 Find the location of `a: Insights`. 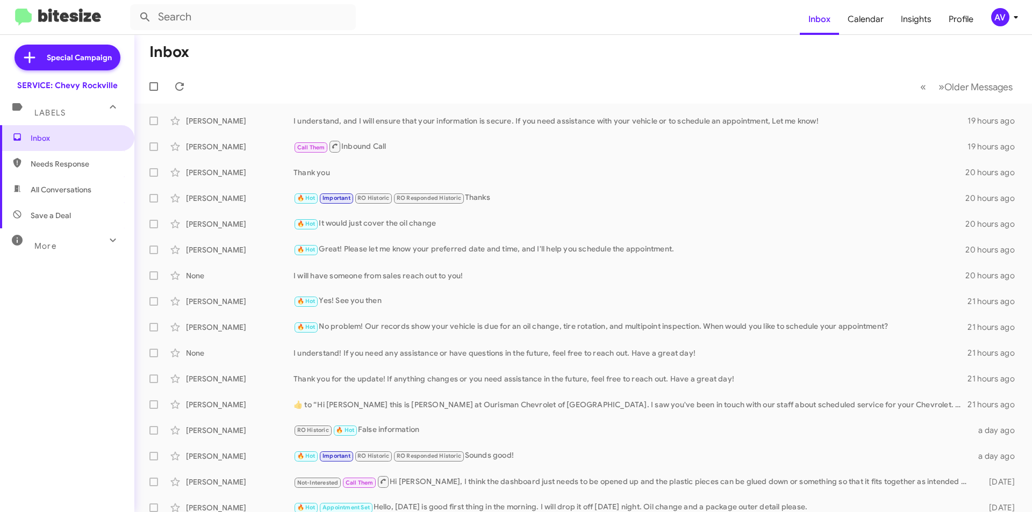

a: Insights is located at coordinates (916, 19).